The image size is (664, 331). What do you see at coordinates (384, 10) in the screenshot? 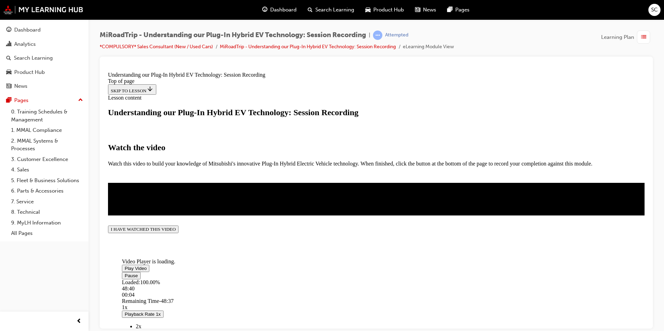
I see `a: car-iconProduct Hub` at bounding box center [384, 10].